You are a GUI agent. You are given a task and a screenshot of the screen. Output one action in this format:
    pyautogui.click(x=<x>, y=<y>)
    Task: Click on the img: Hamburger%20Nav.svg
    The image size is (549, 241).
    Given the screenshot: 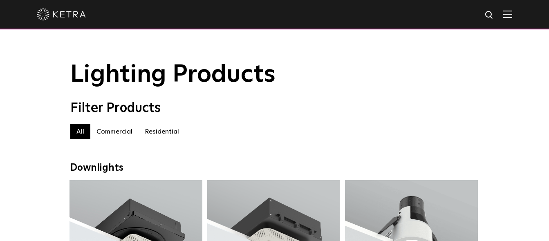 What is the action you would take?
    pyautogui.click(x=508, y=14)
    